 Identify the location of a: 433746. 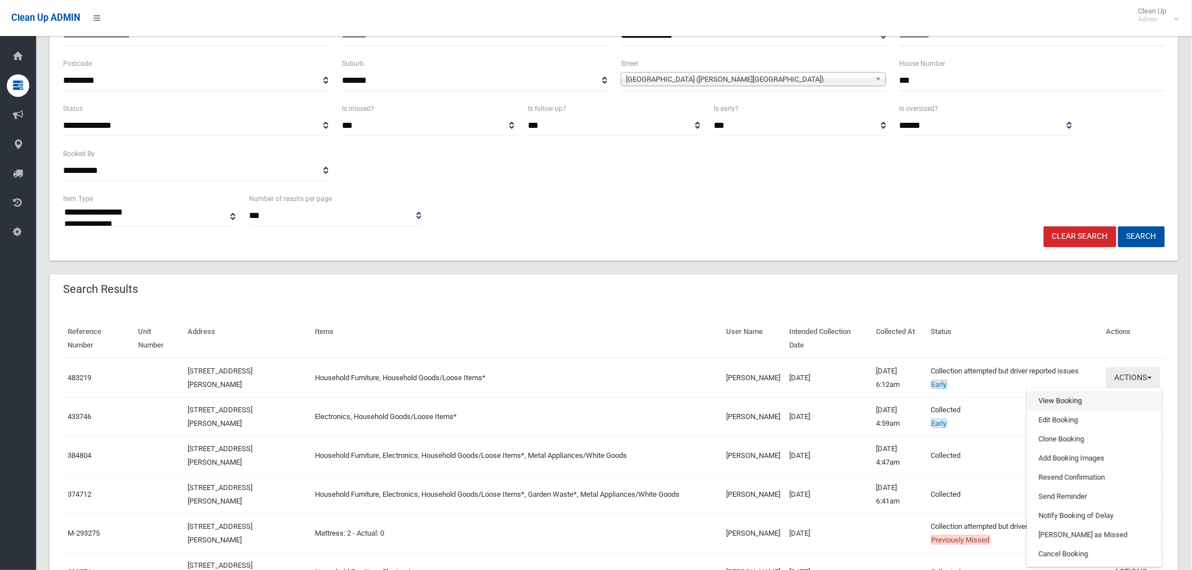
(79, 416).